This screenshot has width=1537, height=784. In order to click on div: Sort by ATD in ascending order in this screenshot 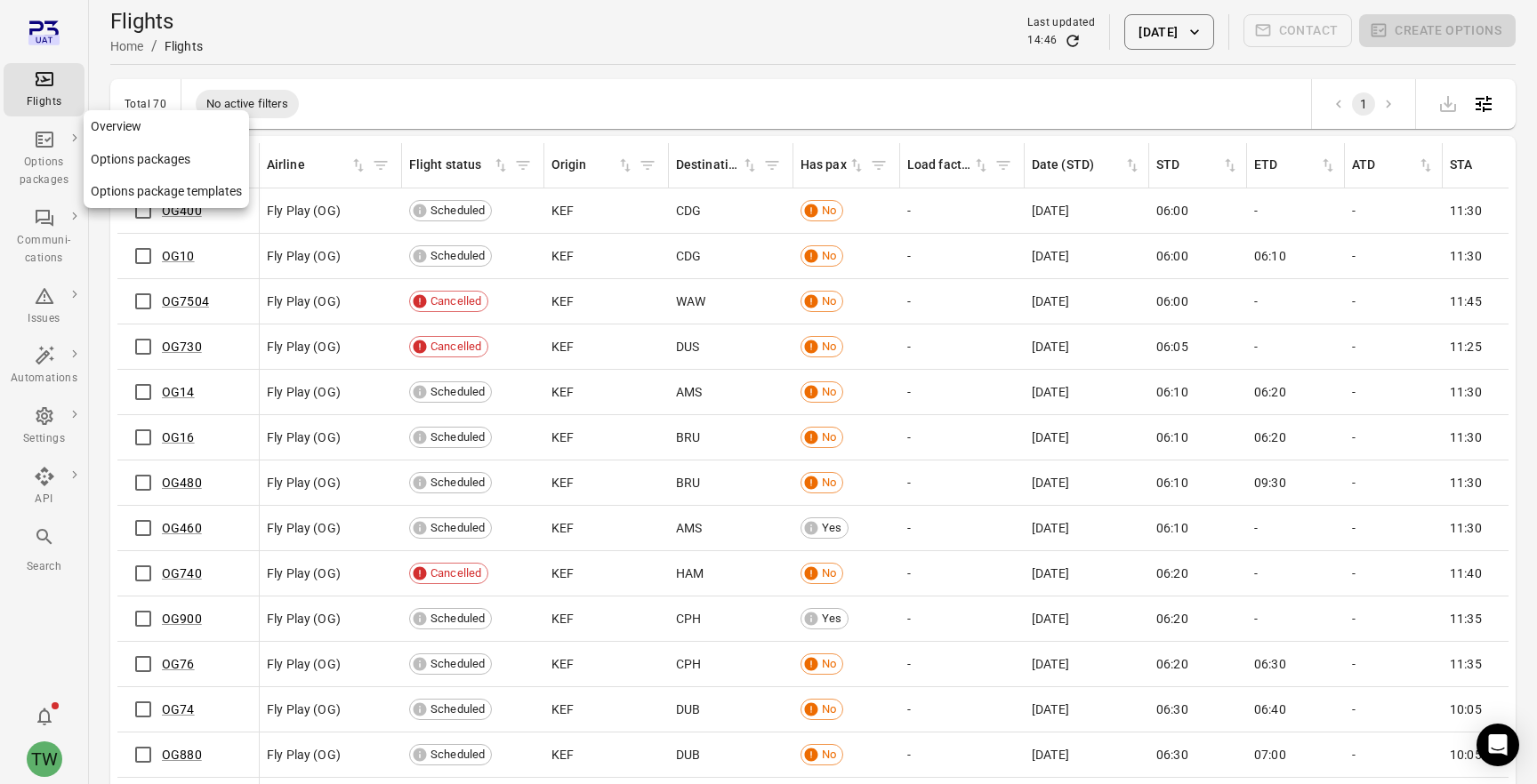, I will do `click(1392, 165)`.